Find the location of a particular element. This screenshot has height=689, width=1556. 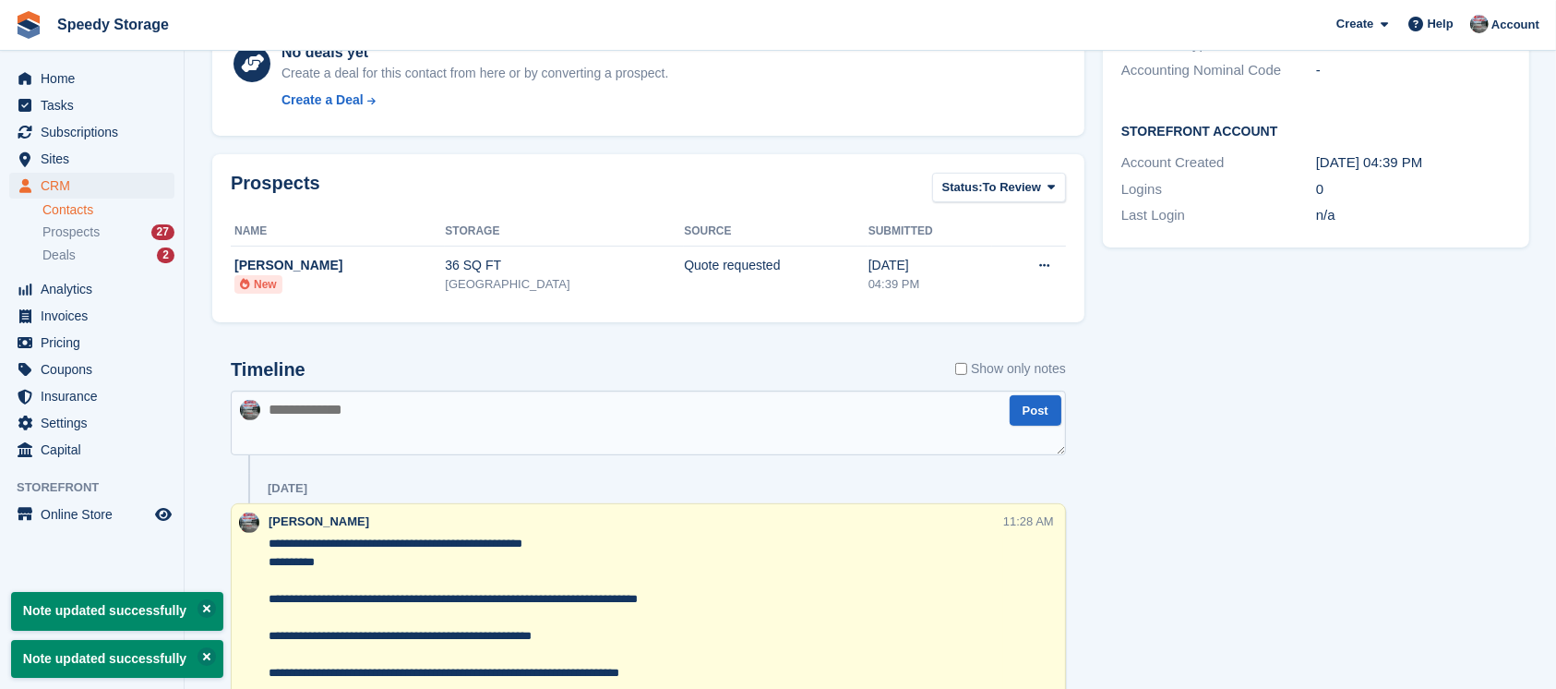

div: Create a deal for this contact from here or by converting a prospect. is located at coordinates (474, 73).